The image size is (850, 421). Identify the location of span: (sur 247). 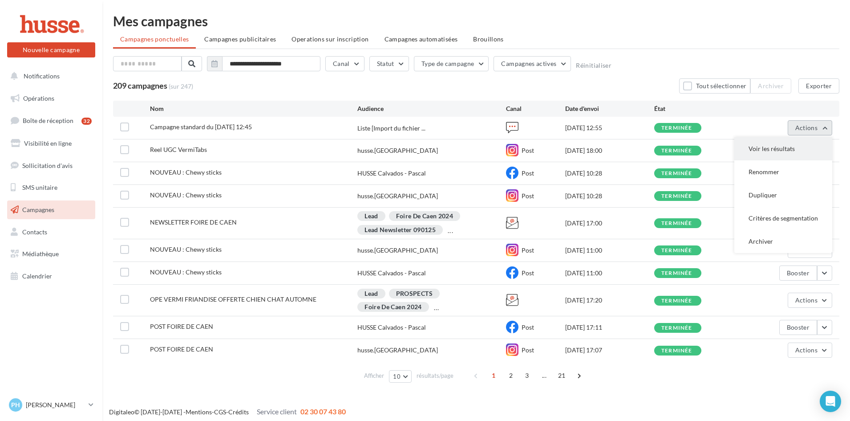
(181, 86).